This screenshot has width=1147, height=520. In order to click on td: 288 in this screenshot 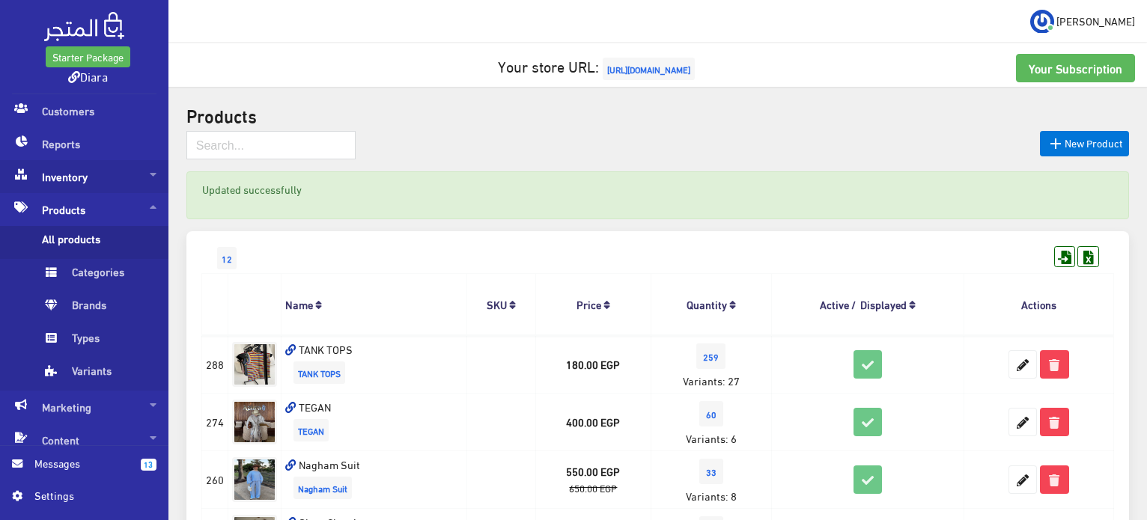, I will do `click(214, 364)`.